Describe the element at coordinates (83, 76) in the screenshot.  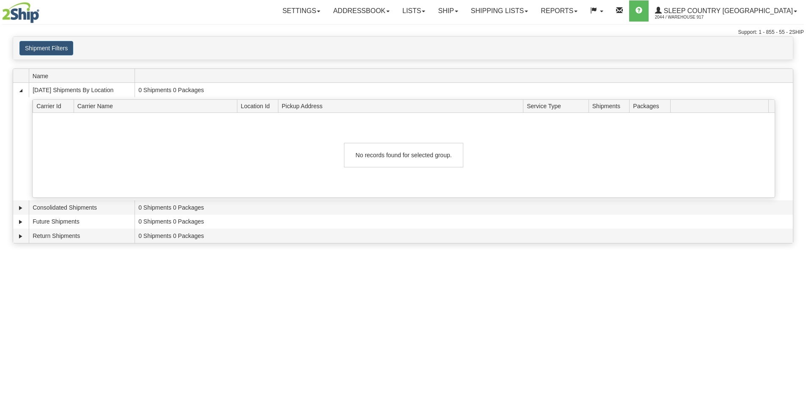
I see `span: Name` at that location.